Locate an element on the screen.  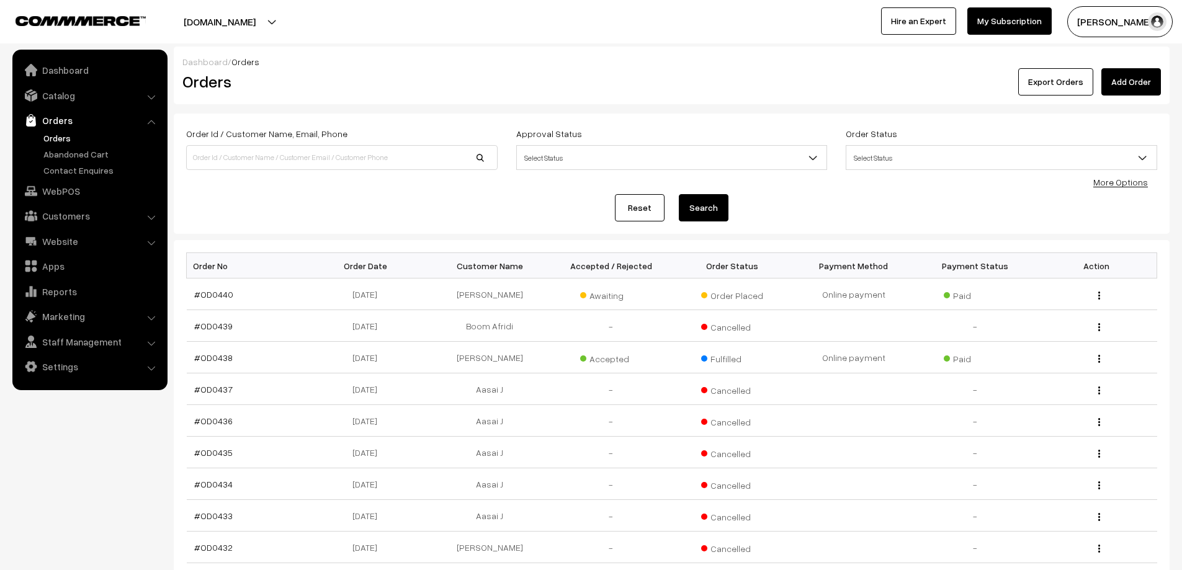
a: Reset is located at coordinates (640, 208).